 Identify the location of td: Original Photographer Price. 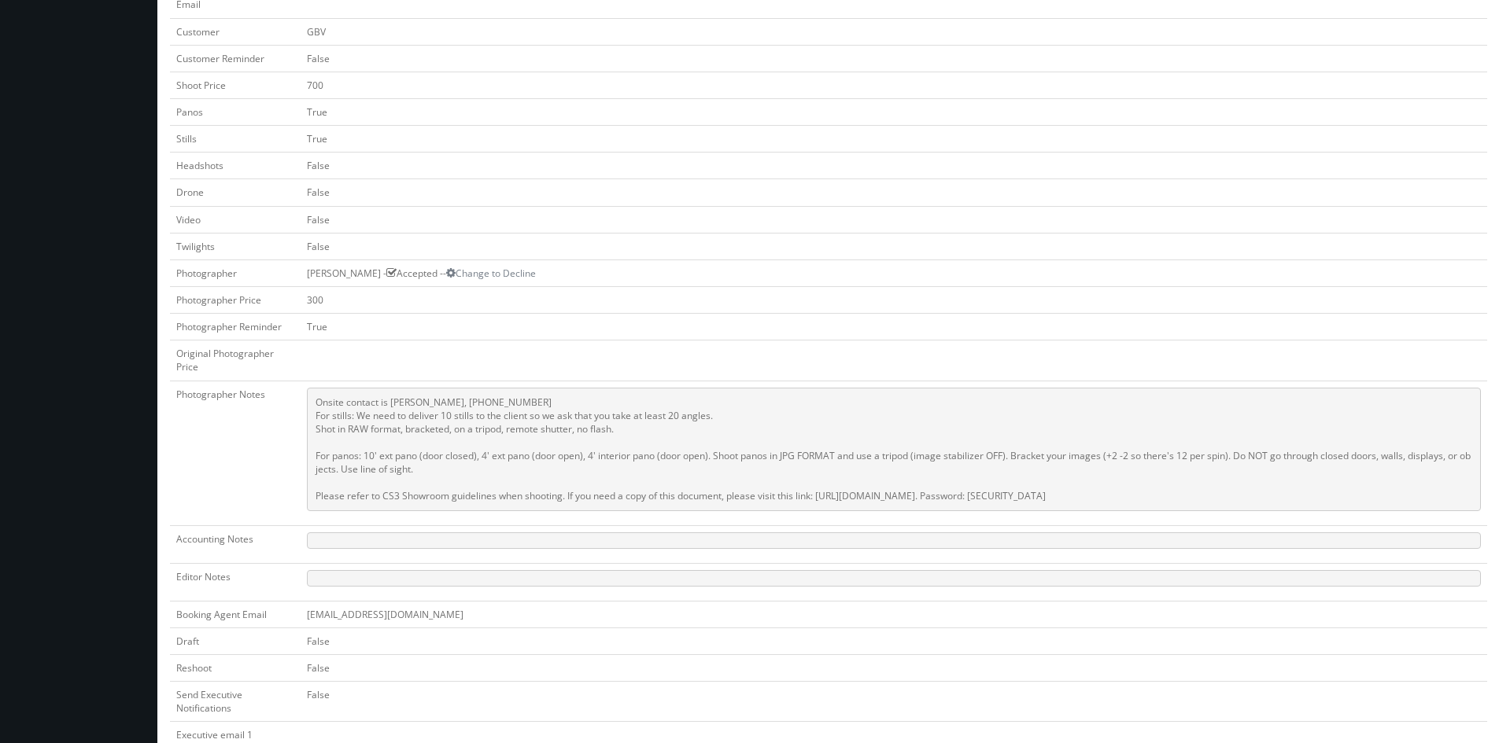
(235, 360).